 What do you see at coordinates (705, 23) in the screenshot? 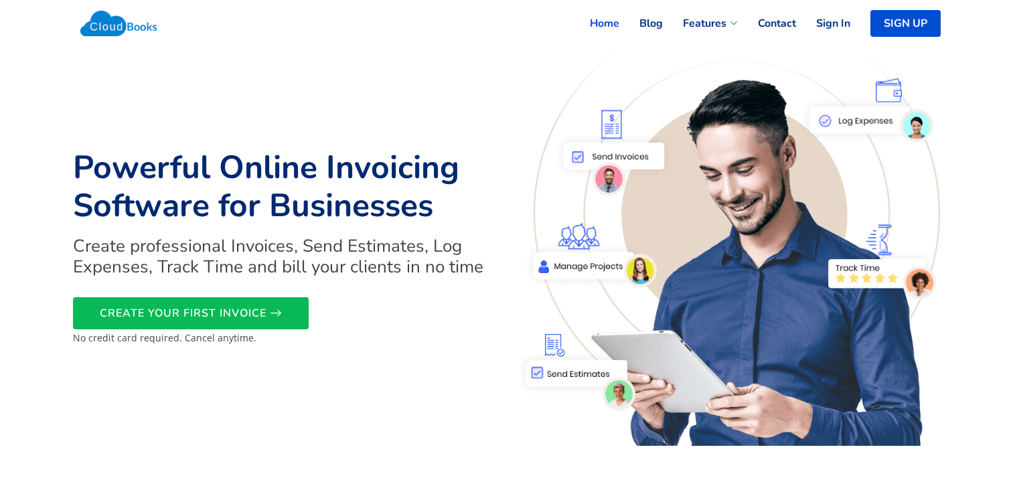
I see `span: Features` at bounding box center [705, 23].